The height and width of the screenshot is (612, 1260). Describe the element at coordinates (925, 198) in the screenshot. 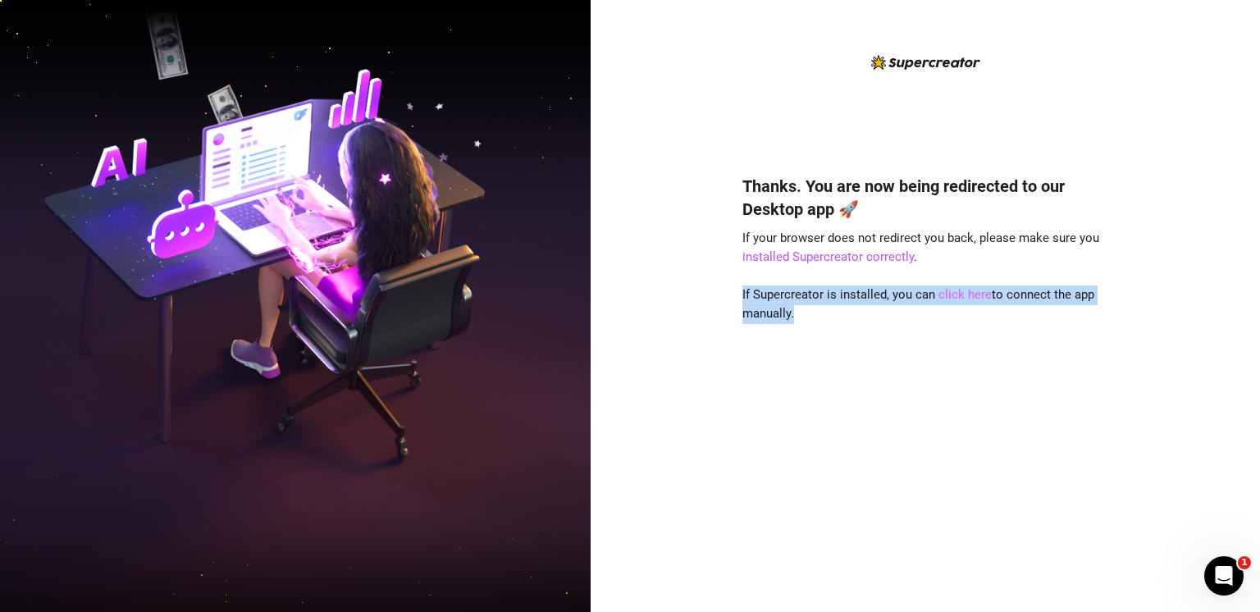

I see `h4: Thanks. You are now being redirected to our Desktop app 🚀` at that location.